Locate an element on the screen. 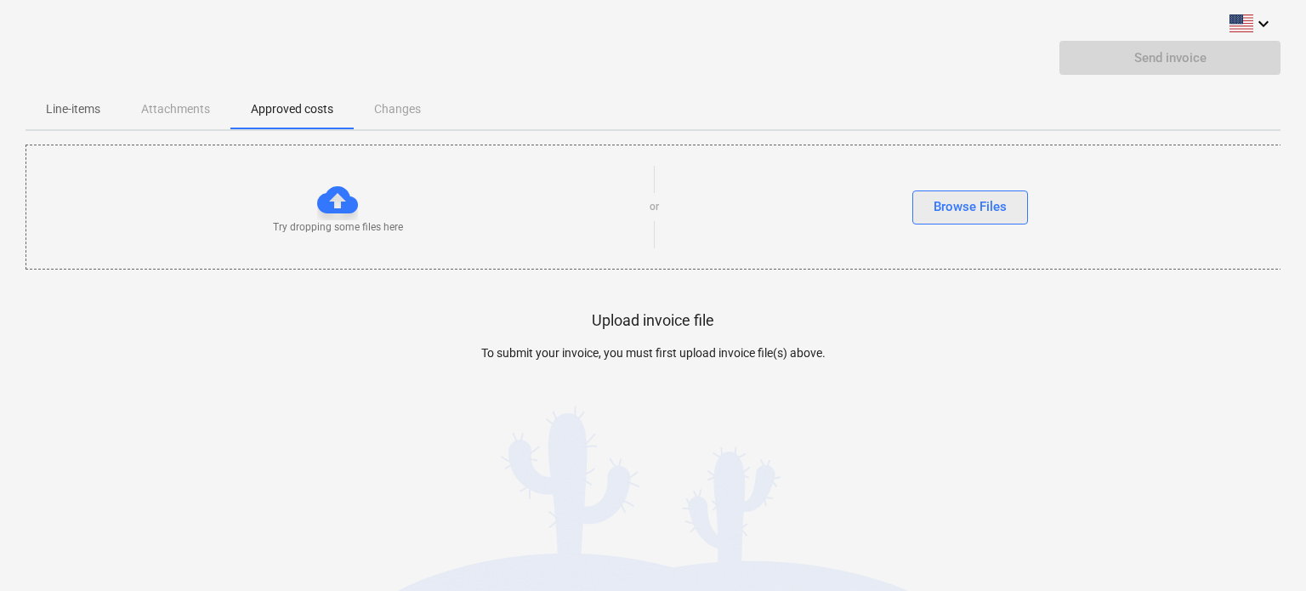 The width and height of the screenshot is (1306, 591). div: Browse Files is located at coordinates (970, 207).